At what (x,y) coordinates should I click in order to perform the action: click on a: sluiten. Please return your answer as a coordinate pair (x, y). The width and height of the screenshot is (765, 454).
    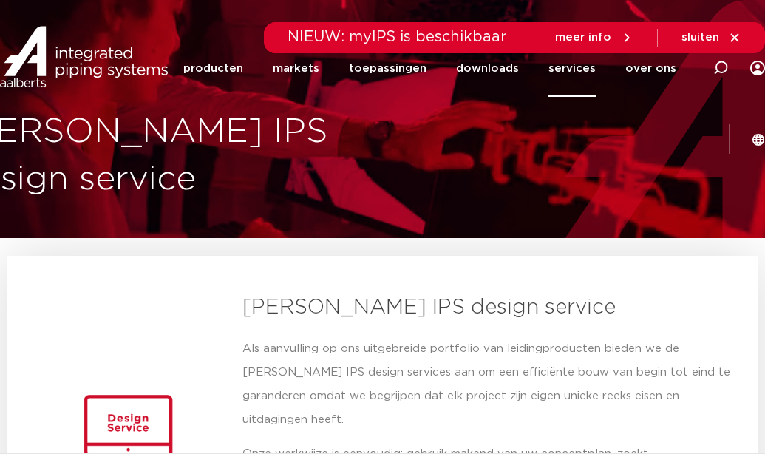
    Looking at the image, I should click on (711, 38).